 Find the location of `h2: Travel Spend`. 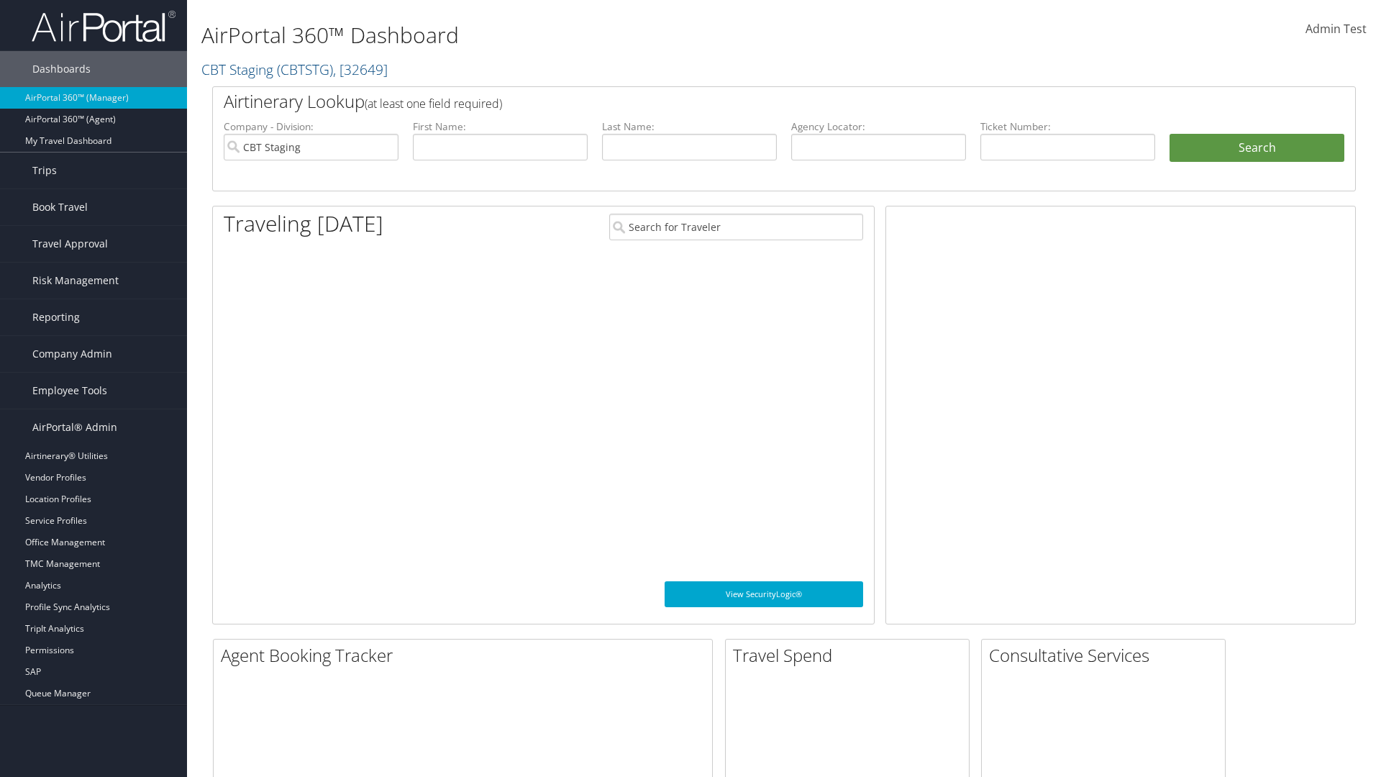

h2: Travel Spend is located at coordinates (851, 655).